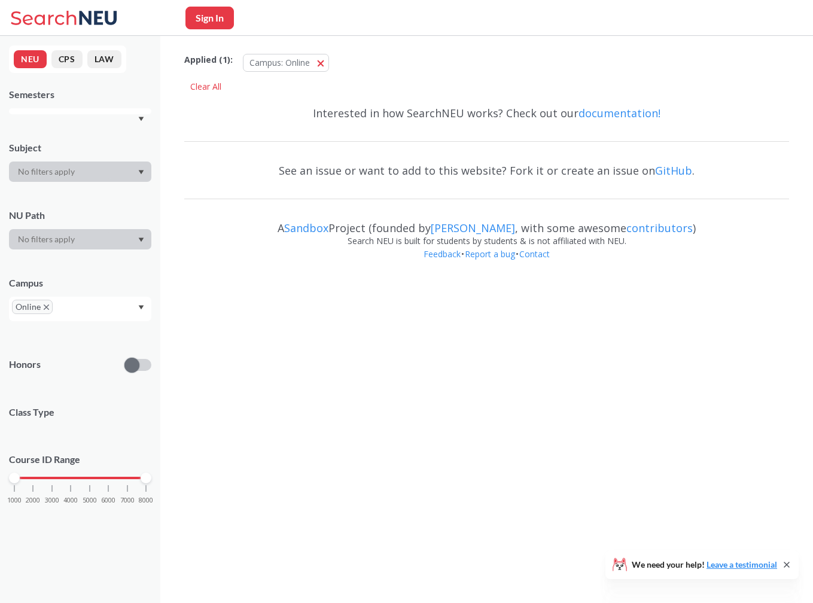 The width and height of the screenshot is (813, 603). I want to click on span: OnlineX to remove pill, so click(32, 307).